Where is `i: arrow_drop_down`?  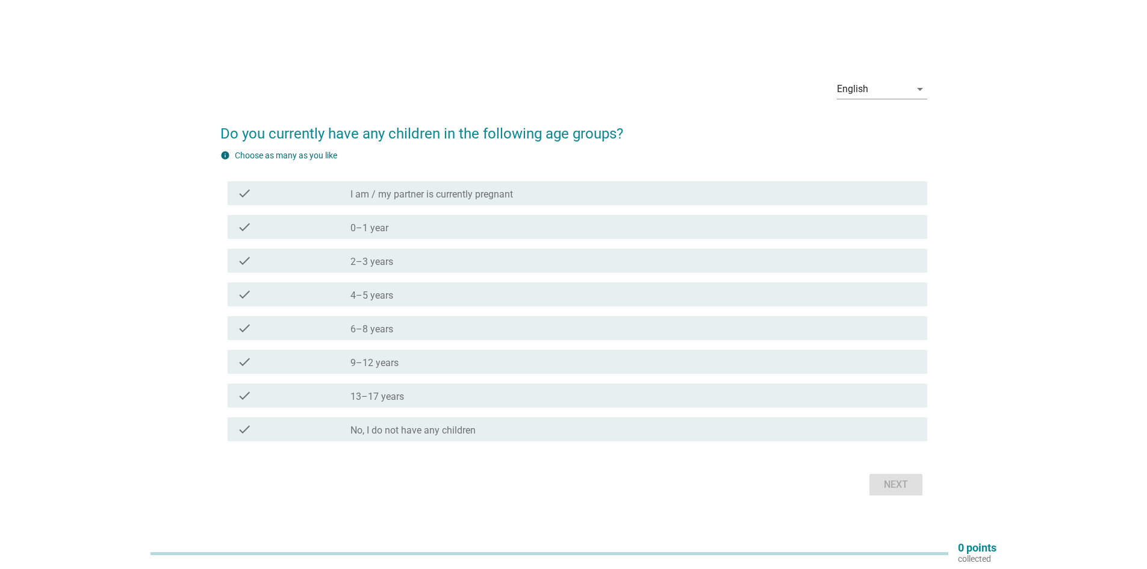 i: arrow_drop_down is located at coordinates (920, 89).